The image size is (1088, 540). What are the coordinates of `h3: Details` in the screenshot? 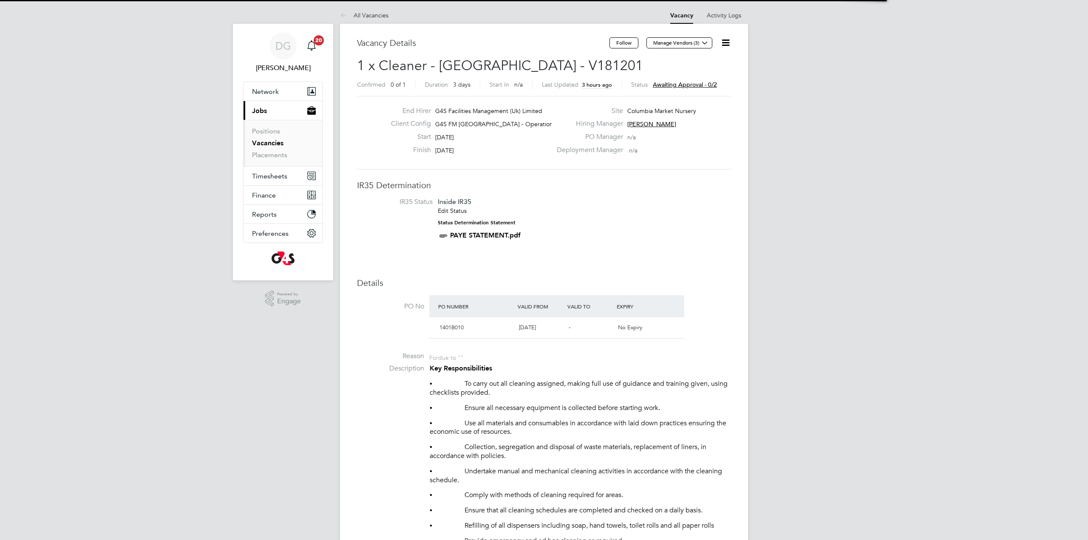 It's located at (544, 283).